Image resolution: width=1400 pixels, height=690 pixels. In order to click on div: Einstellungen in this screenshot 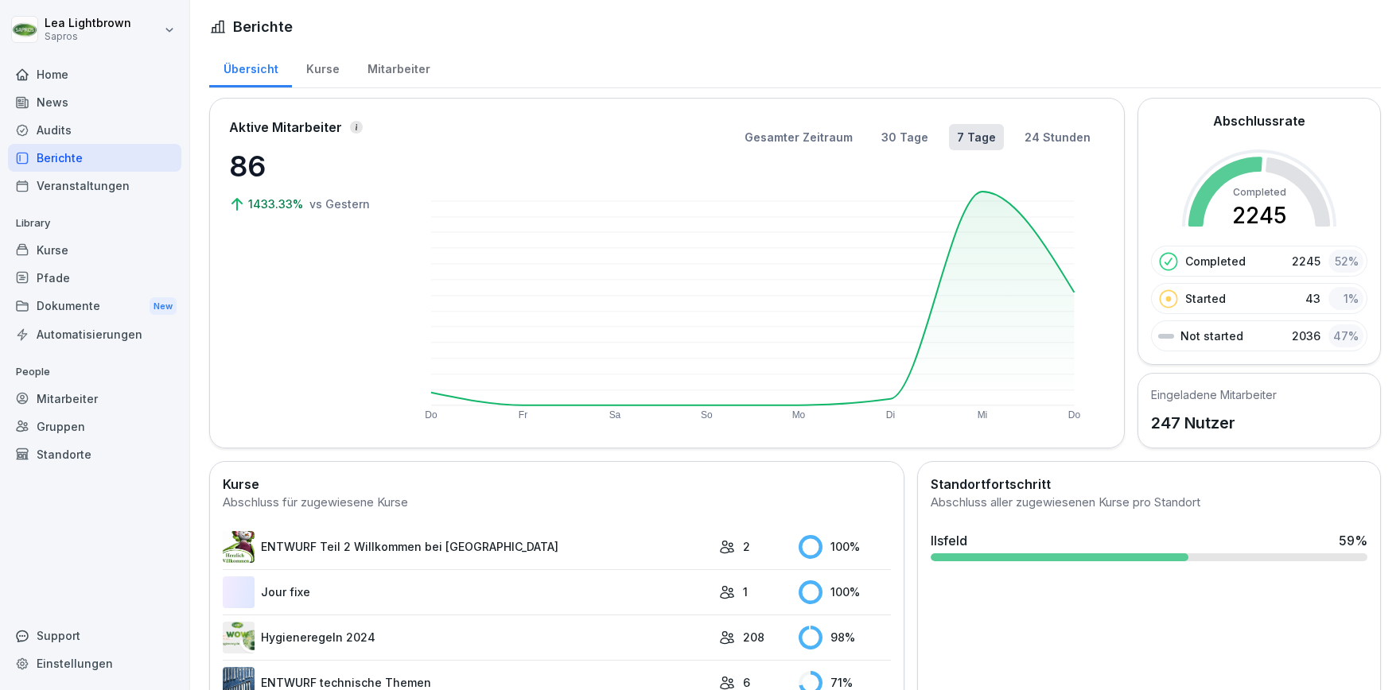, I will do `click(95, 663)`.